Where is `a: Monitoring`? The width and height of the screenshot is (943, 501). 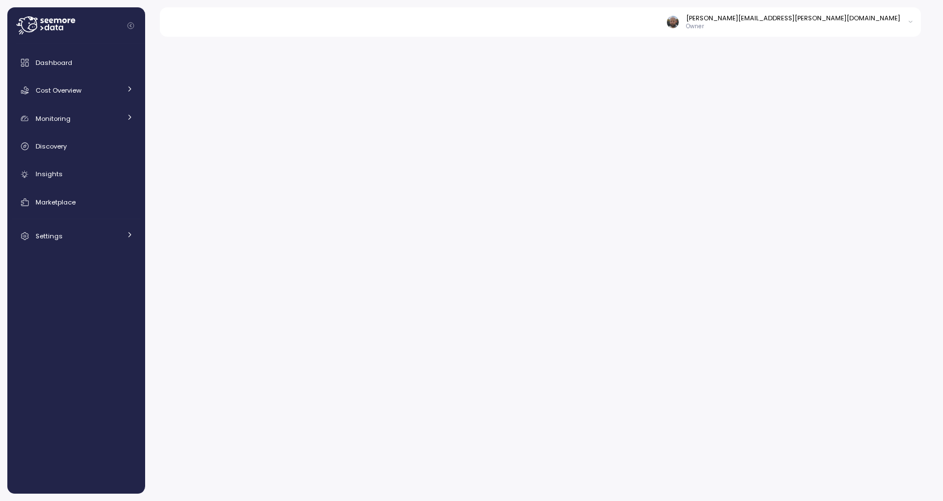 a: Monitoring is located at coordinates (76, 119).